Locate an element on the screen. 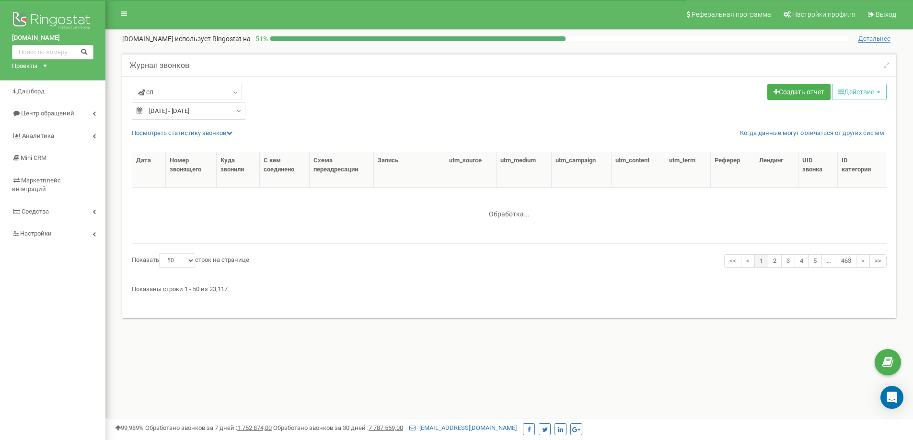  img: Ringostat logo is located at coordinates (53, 22).